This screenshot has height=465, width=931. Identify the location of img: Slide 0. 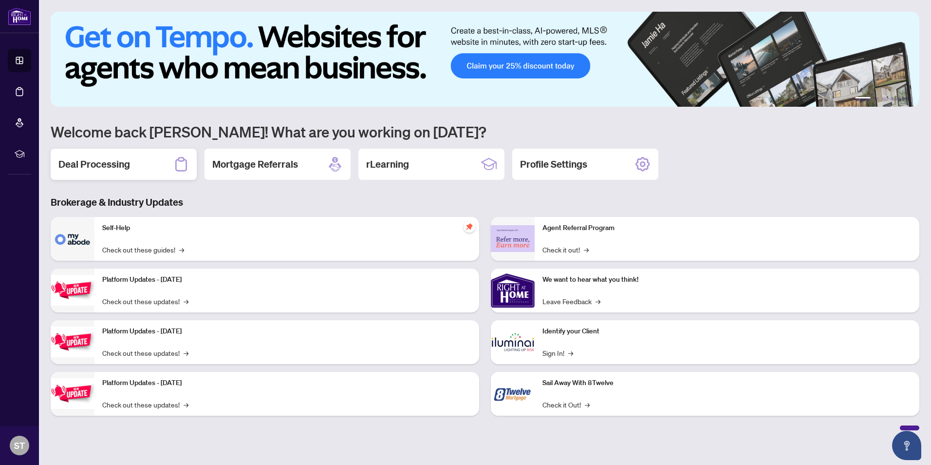
(485, 59).